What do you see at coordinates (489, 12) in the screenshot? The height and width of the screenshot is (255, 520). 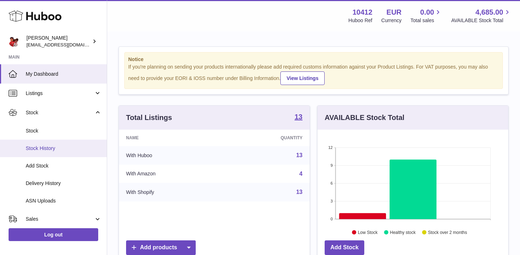 I see `span: 4,685.00` at bounding box center [489, 12].